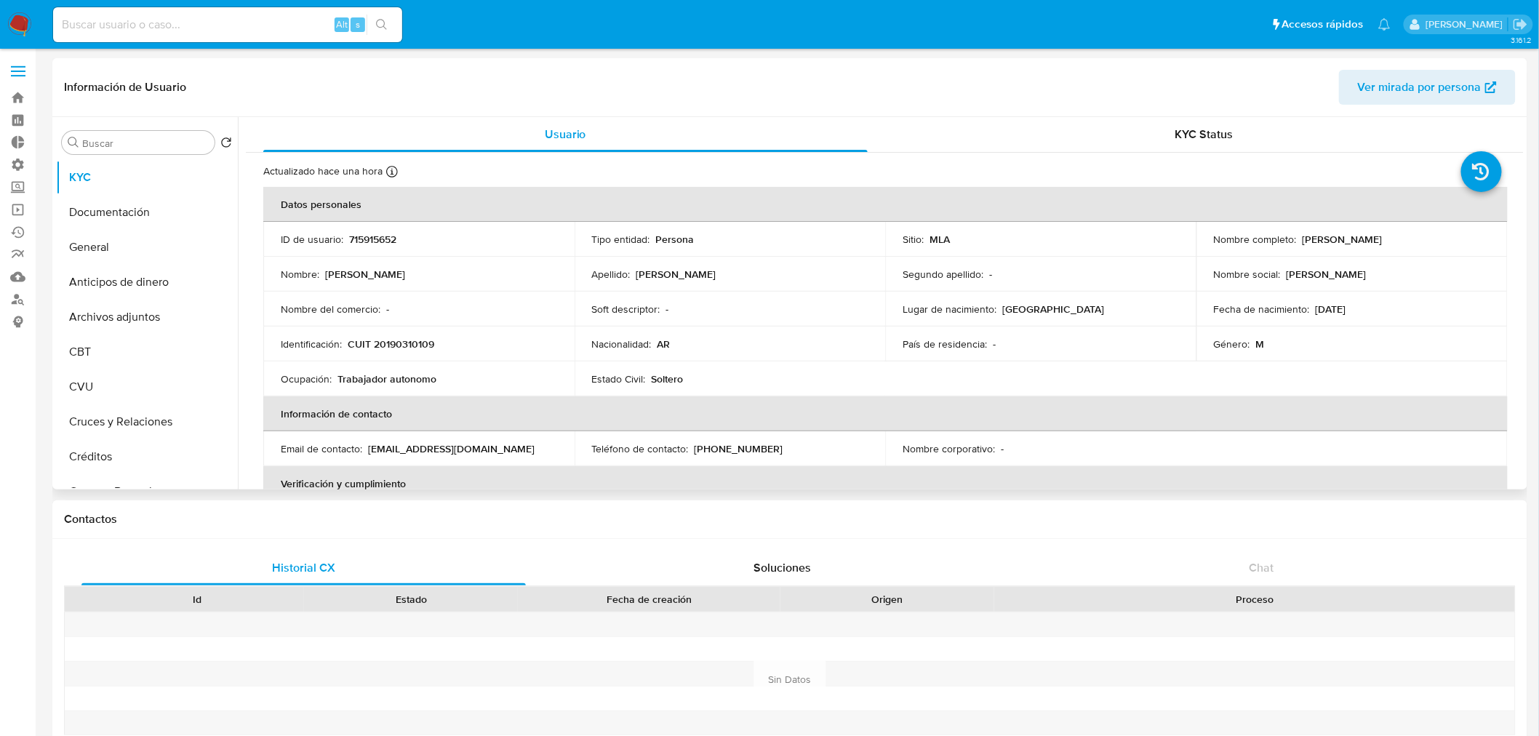 This screenshot has height=736, width=1539. Describe the element at coordinates (887, 599) in the screenshot. I see `div: Origen` at that location.